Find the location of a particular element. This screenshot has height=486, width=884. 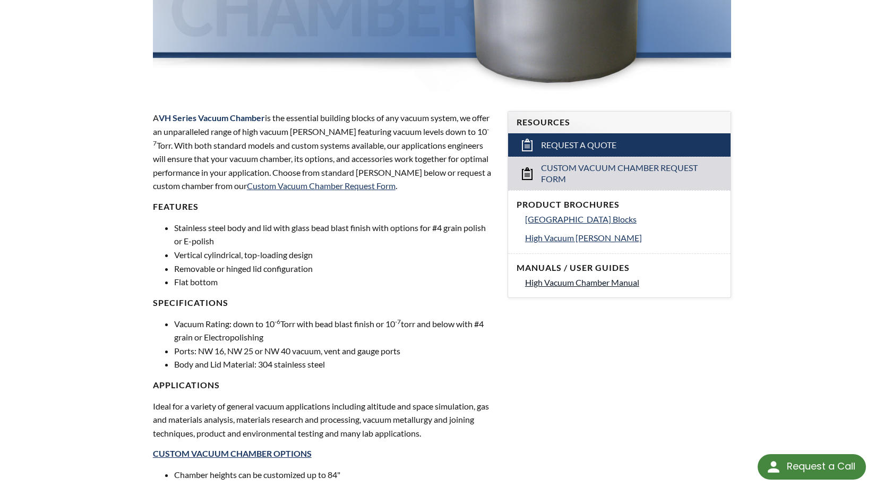

a: Custom Vacuum Chamber Options is located at coordinates (232, 453).